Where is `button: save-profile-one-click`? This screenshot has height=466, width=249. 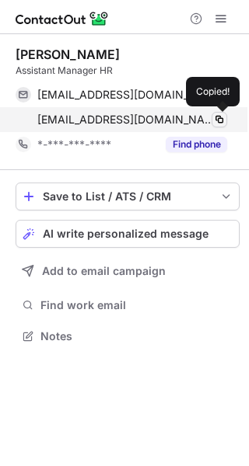 button: save-profile-one-click is located at coordinates (127, 197).